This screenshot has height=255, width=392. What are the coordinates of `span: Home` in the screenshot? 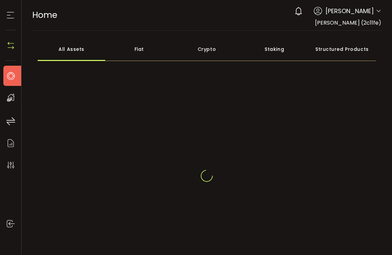 It's located at (45, 15).